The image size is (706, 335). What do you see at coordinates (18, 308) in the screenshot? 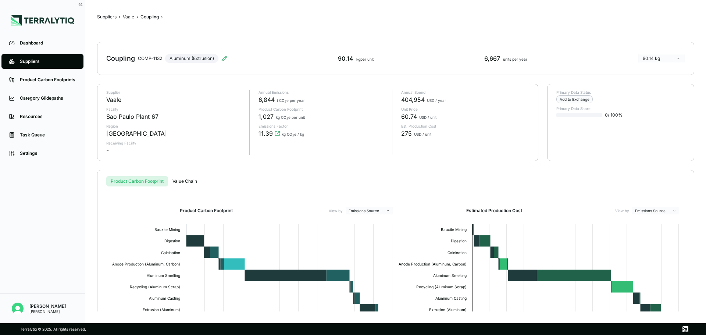
I see `button: Open user button` at bounding box center [18, 308].